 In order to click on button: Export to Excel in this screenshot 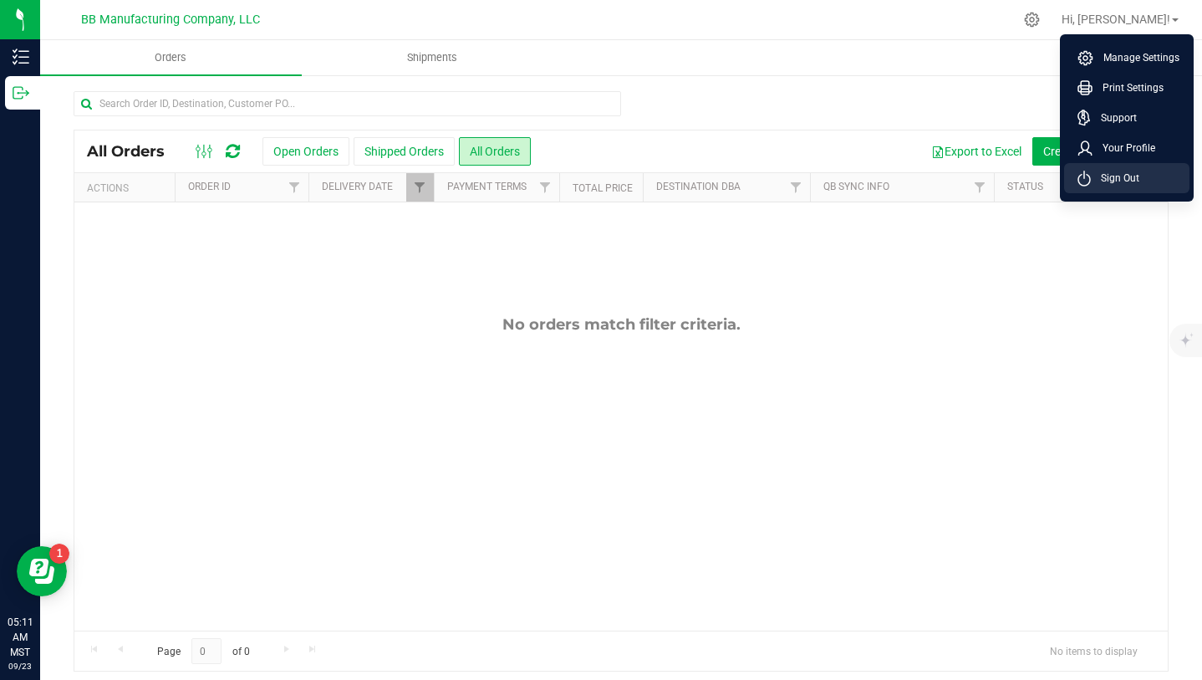, I will do `click(976, 151)`.